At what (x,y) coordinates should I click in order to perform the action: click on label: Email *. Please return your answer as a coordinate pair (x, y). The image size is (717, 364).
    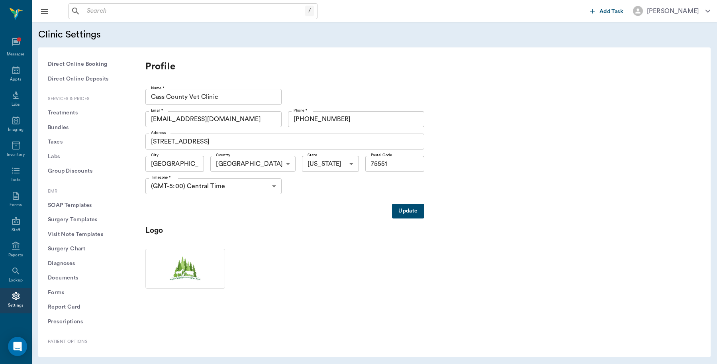
    Looking at the image, I should click on (157, 110).